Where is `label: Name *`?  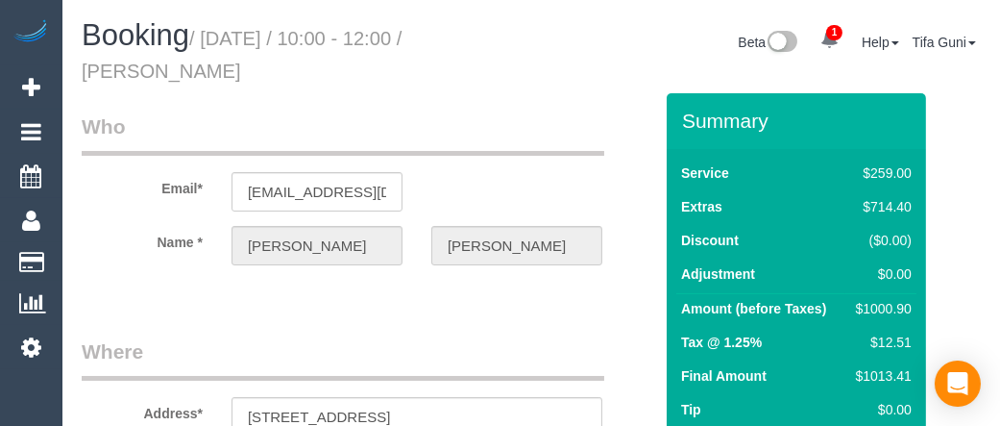 label: Name * is located at coordinates (142, 238).